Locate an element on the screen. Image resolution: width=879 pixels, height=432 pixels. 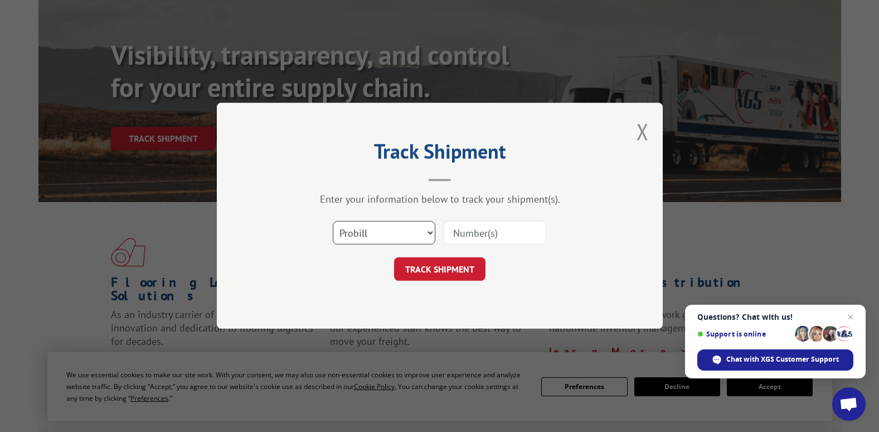
h2: Track Shipment is located at coordinates (440, 154).